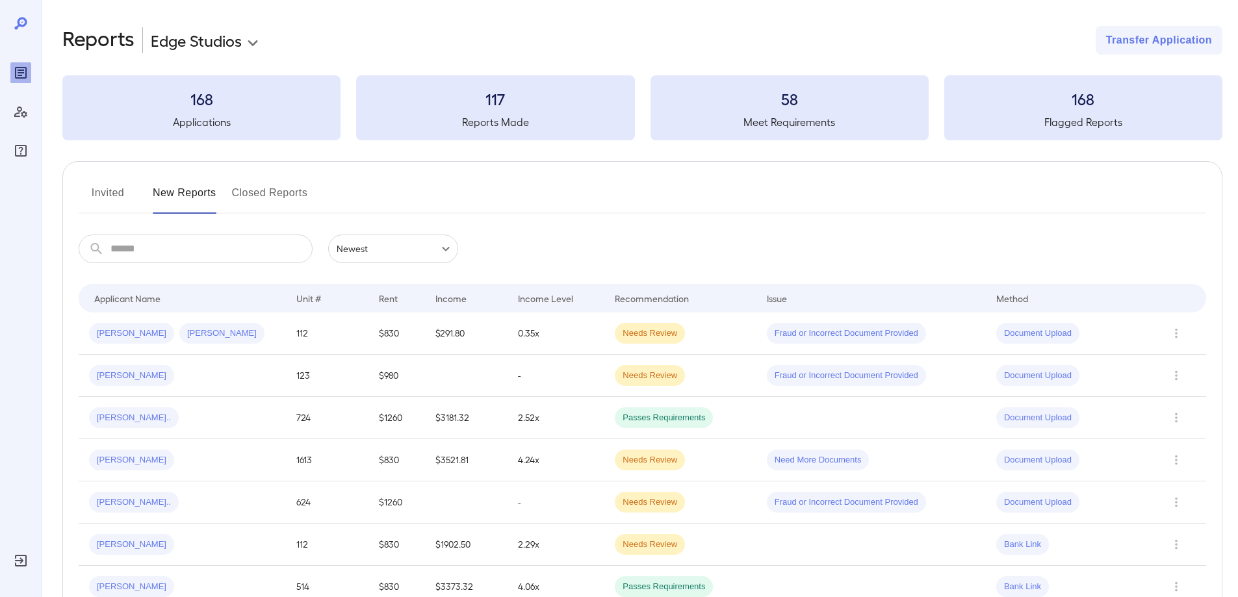 The width and height of the screenshot is (1238, 597). I want to click on button: Invited, so click(108, 198).